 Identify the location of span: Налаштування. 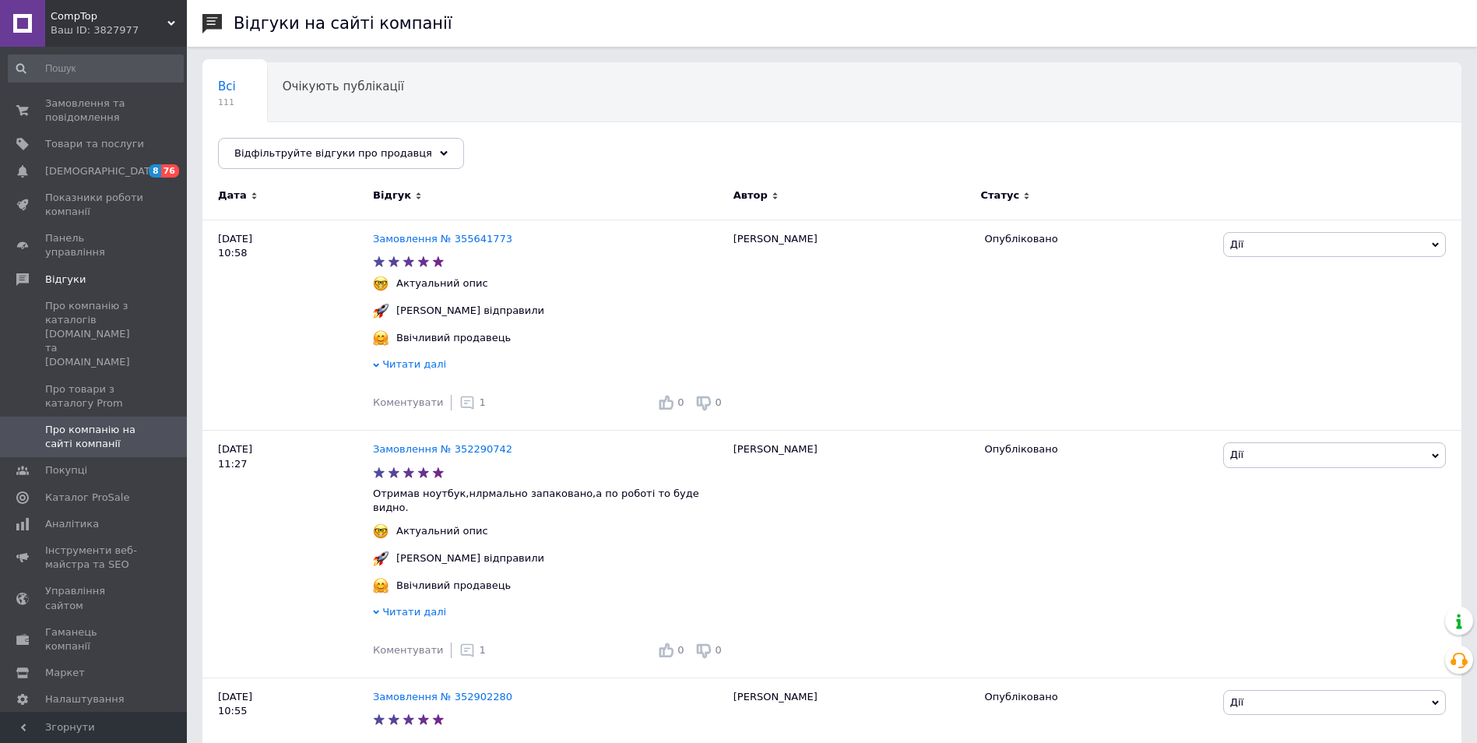
(85, 699).